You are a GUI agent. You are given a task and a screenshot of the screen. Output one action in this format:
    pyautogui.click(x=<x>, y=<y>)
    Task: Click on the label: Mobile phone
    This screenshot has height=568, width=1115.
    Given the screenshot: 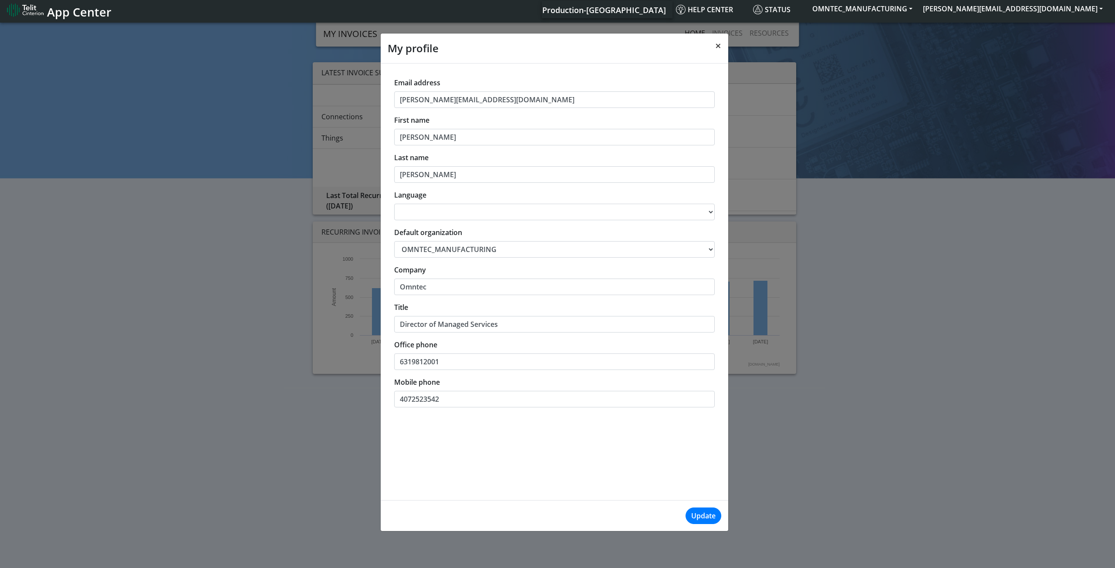 What is the action you would take?
    pyautogui.click(x=417, y=382)
    